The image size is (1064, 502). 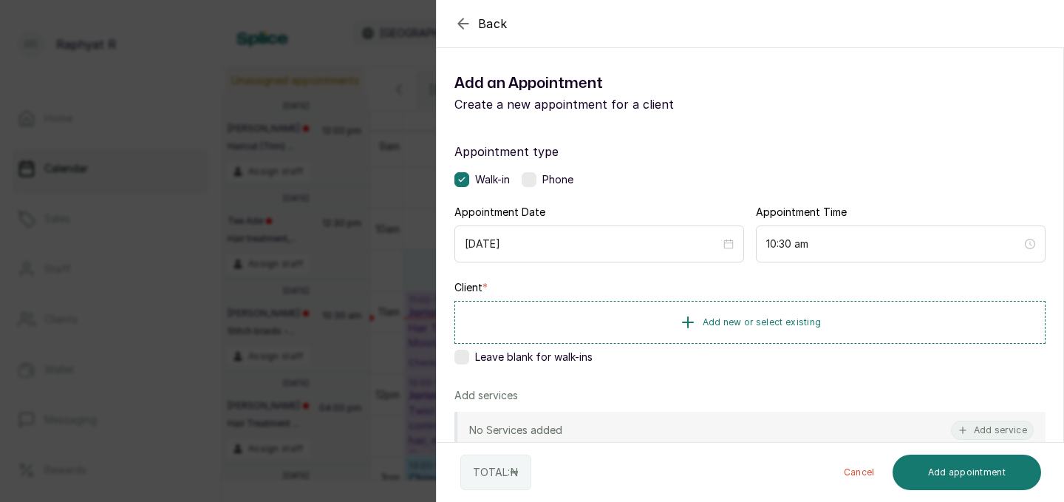 What do you see at coordinates (602, 84) in the screenshot?
I see `h1: Add an Appointment` at bounding box center [602, 84].